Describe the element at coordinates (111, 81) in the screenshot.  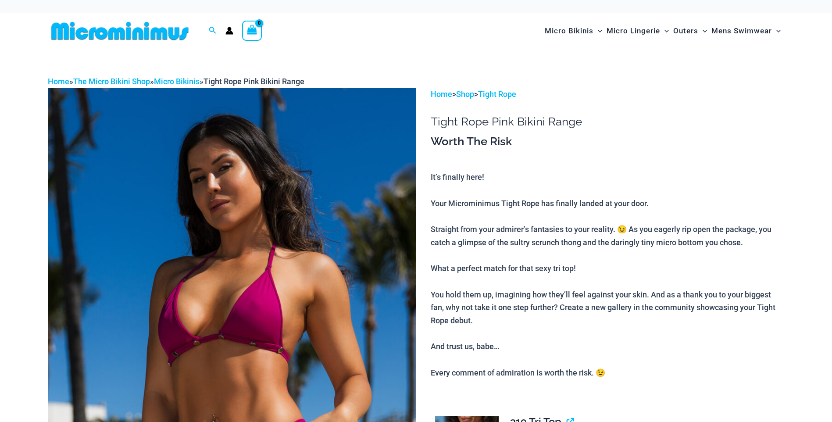
I see `a: The Micro Bikini Shop` at that location.